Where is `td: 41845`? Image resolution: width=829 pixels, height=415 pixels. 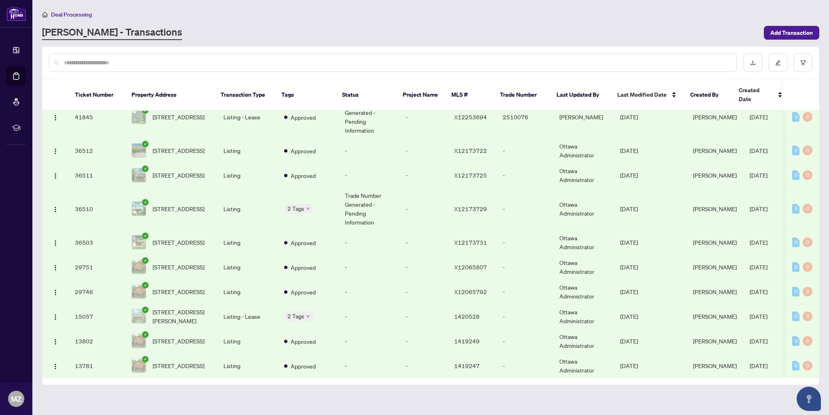 td: 41845 is located at coordinates (97, 117).